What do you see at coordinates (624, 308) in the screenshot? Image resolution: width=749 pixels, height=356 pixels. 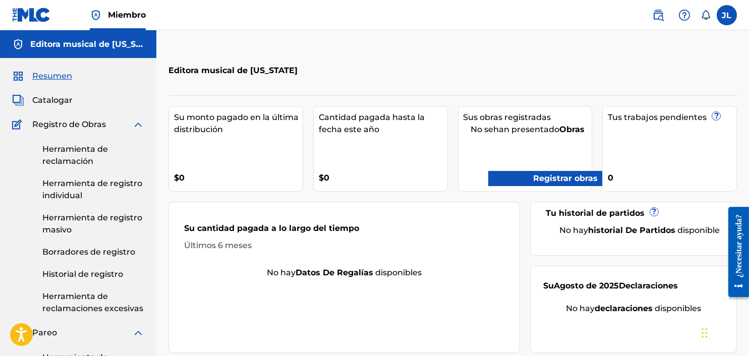 I see `font: declaraciones` at bounding box center [624, 308].